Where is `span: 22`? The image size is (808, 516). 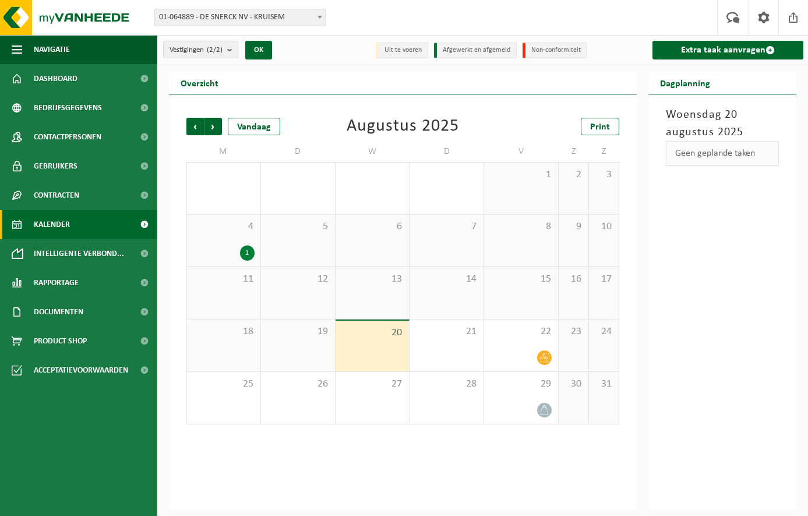
span: 22 is located at coordinates (521, 331).